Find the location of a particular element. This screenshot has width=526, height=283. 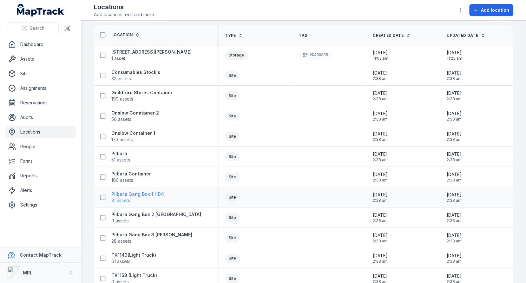

strong: Consumables Stock's is located at coordinates (136, 72).